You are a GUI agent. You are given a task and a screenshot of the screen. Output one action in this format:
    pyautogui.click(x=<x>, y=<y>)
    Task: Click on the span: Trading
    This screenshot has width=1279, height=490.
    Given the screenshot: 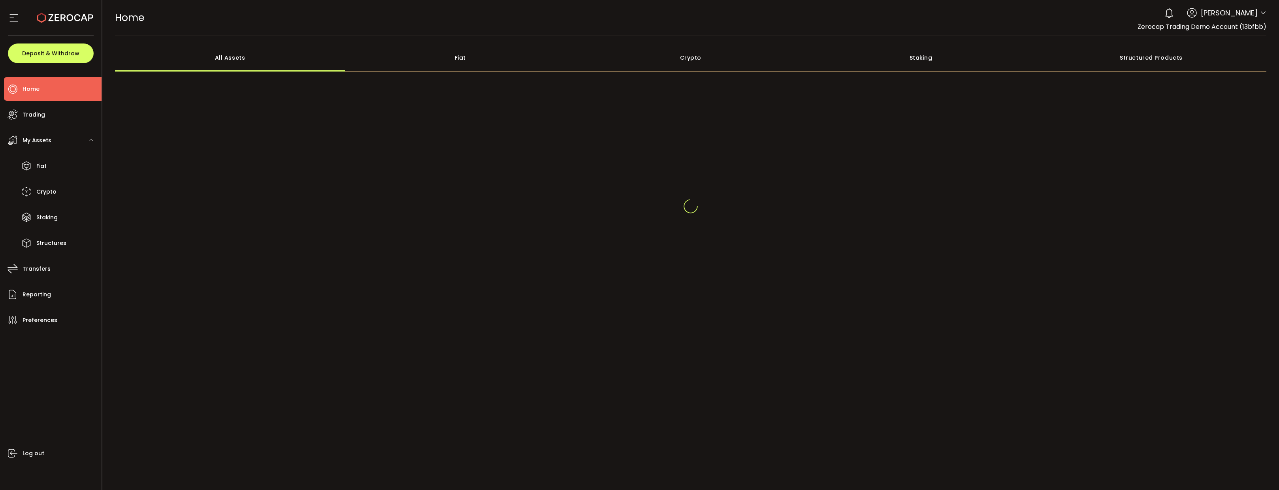 What is the action you would take?
    pyautogui.click(x=34, y=115)
    